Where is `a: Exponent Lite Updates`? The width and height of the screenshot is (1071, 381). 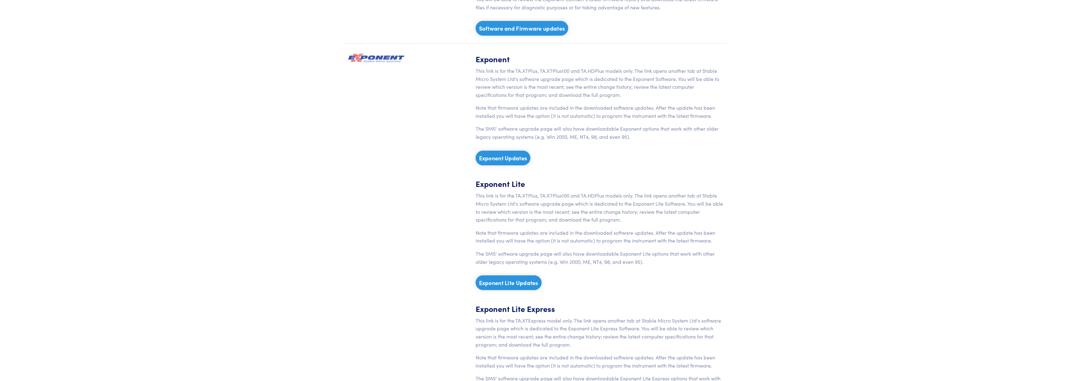
a: Exponent Lite Updates is located at coordinates (509, 283).